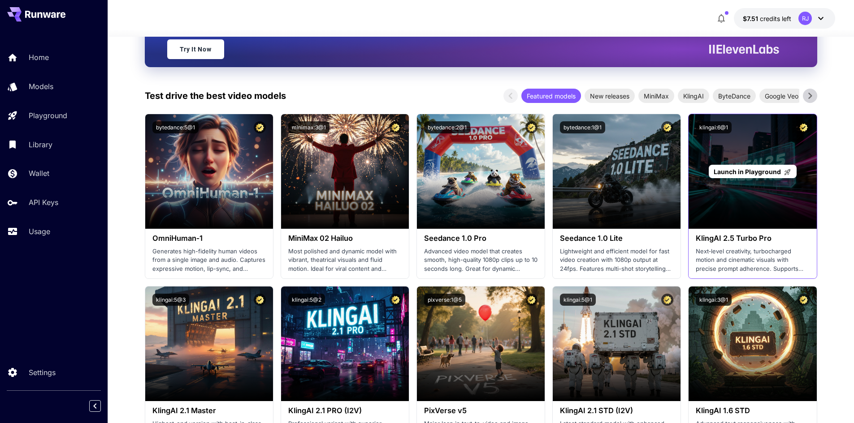 The height and width of the screenshot is (423, 854). Describe the element at coordinates (551, 96) in the screenshot. I see `span: Featured models` at that location.